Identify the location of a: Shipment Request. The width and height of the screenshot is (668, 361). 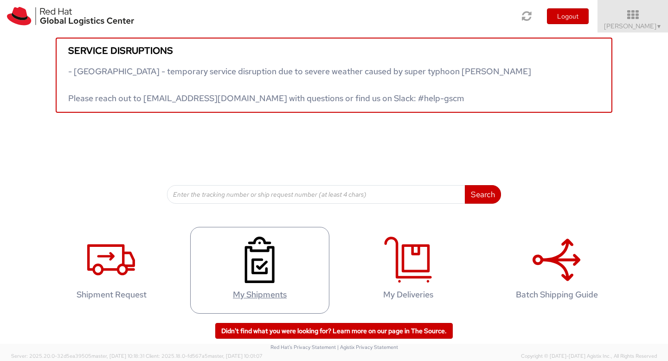
(111, 270).